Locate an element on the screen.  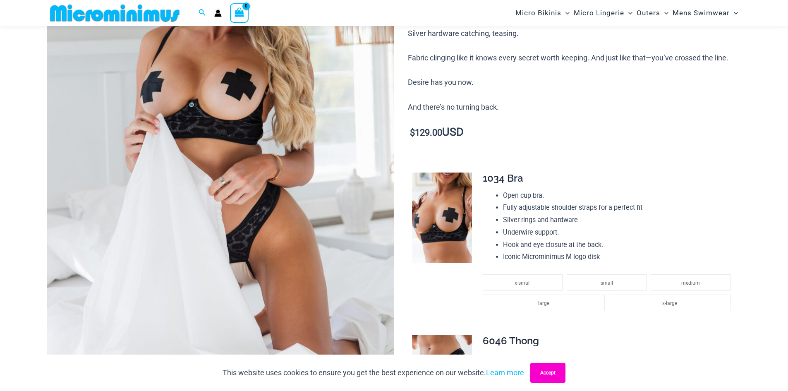
img: Nights Fall Silver Leopard 1036 Bra is located at coordinates (442, 217).